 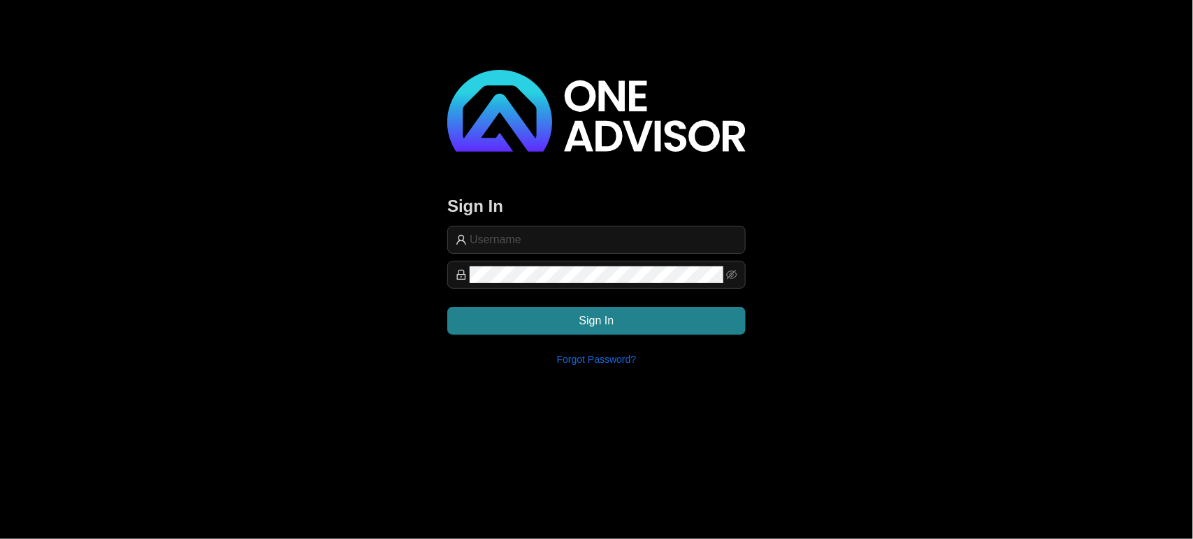 What do you see at coordinates (596, 110) in the screenshot?
I see `img: 2df55531c6924b55f21c4cf5d4484680-logo-light.svg` at bounding box center [596, 110].